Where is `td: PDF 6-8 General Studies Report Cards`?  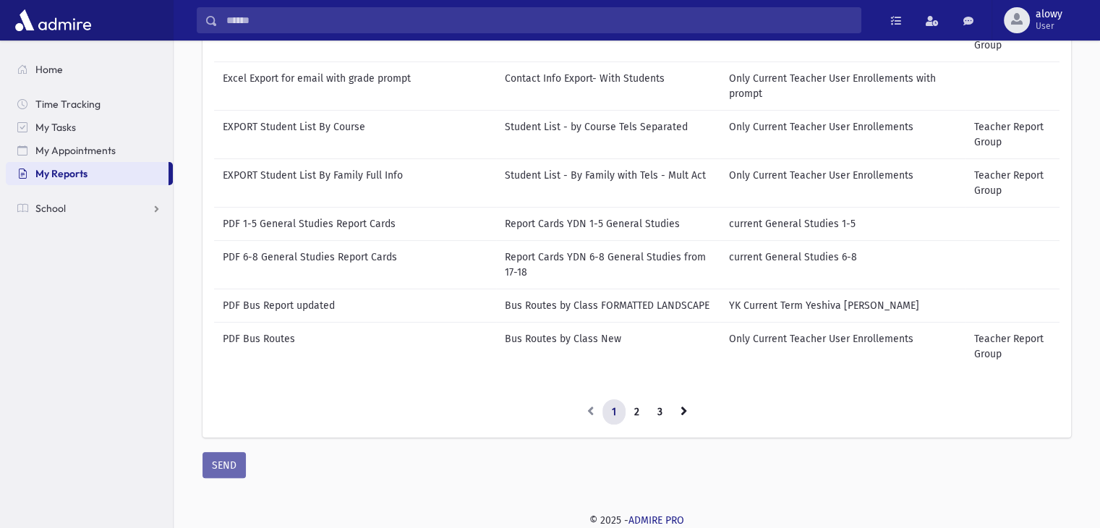
td: PDF 6-8 General Studies Report Cards is located at coordinates (355, 264).